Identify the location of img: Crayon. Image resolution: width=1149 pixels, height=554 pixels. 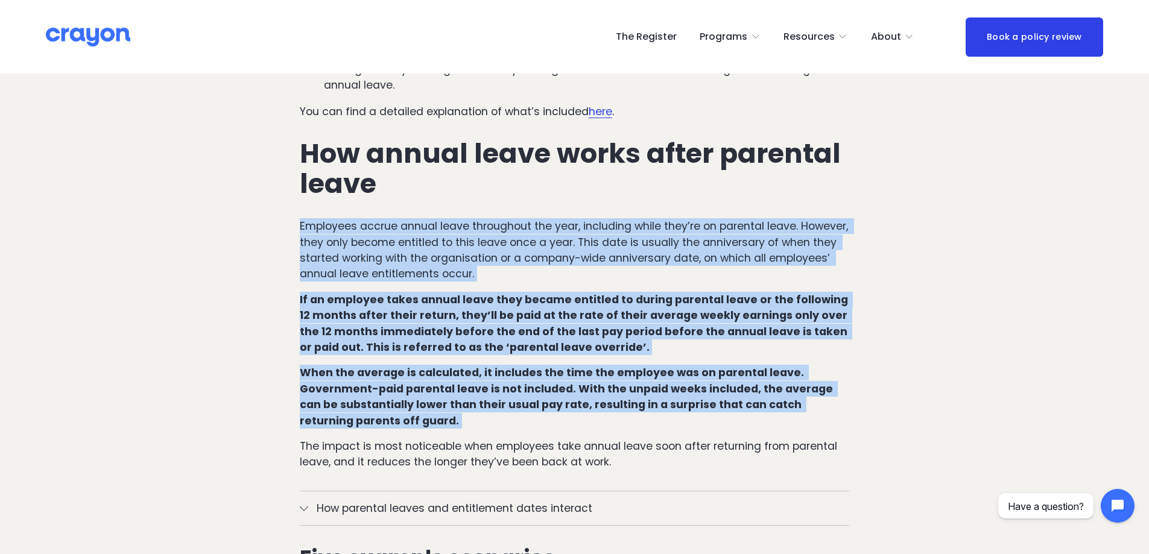
(88, 37).